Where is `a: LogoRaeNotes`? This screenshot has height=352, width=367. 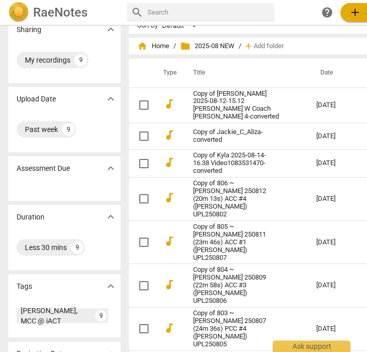 a: LogoRaeNotes is located at coordinates (63, 12).